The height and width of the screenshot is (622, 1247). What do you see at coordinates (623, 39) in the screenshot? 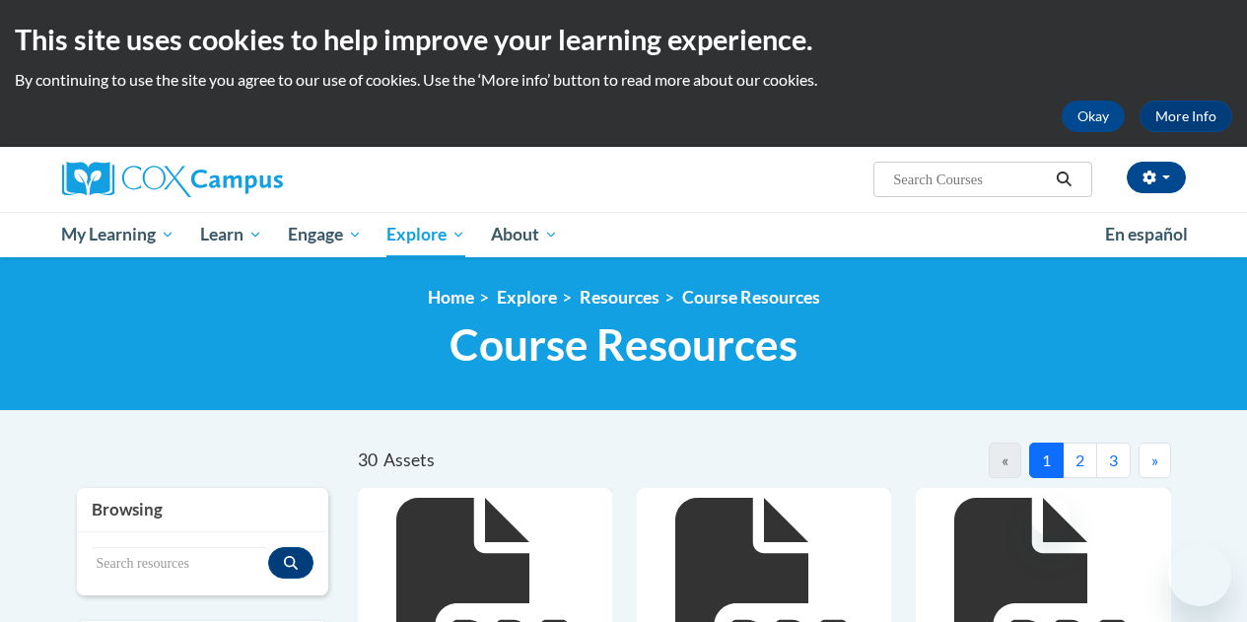
I see `h2: This site uses cookies to help improve your learning experience.` at bounding box center [623, 39].